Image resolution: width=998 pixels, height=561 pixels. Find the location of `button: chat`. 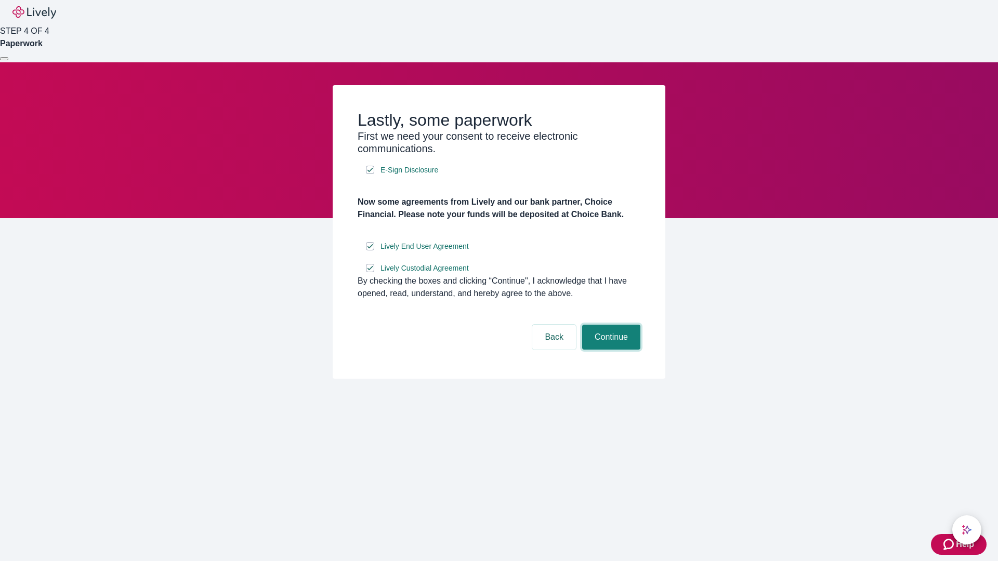

button: chat is located at coordinates (966, 530).